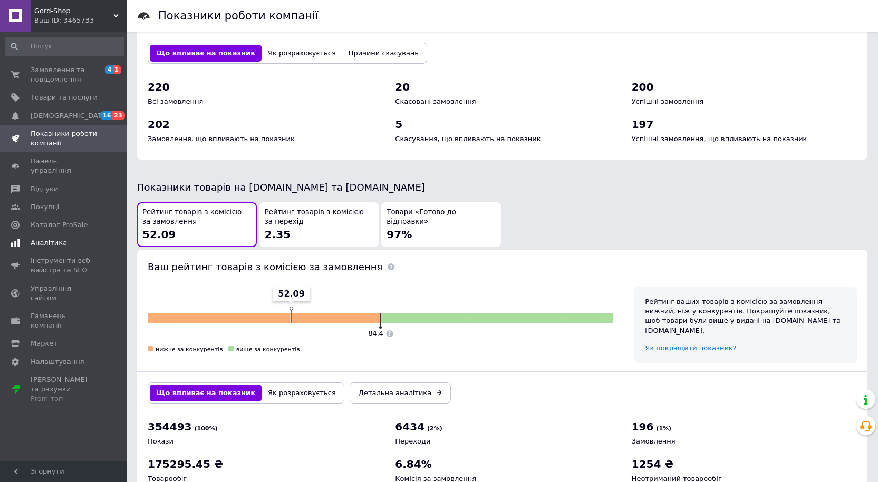 This screenshot has width=878, height=482. Describe the element at coordinates (65, 46) in the screenshot. I see `input: Пошук` at that location.